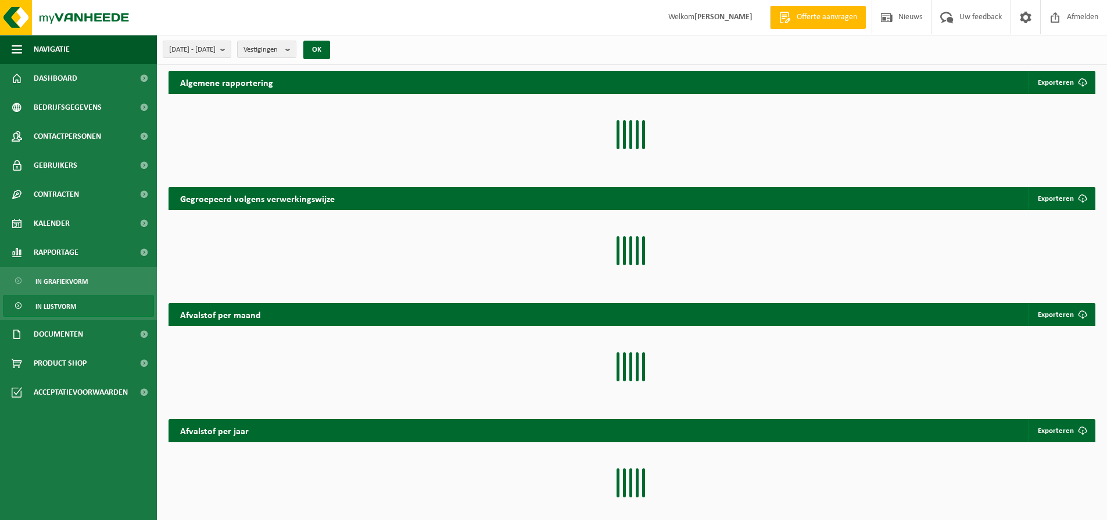 This screenshot has width=1107, height=520. What do you see at coordinates (55, 78) in the screenshot?
I see `span: Dashboard` at bounding box center [55, 78].